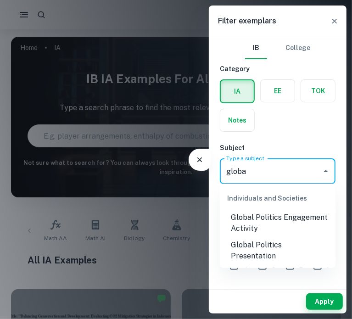 The image size is (352, 319). Describe the element at coordinates (247, 21) in the screenshot. I see `h6: Filter exemplars` at that location.